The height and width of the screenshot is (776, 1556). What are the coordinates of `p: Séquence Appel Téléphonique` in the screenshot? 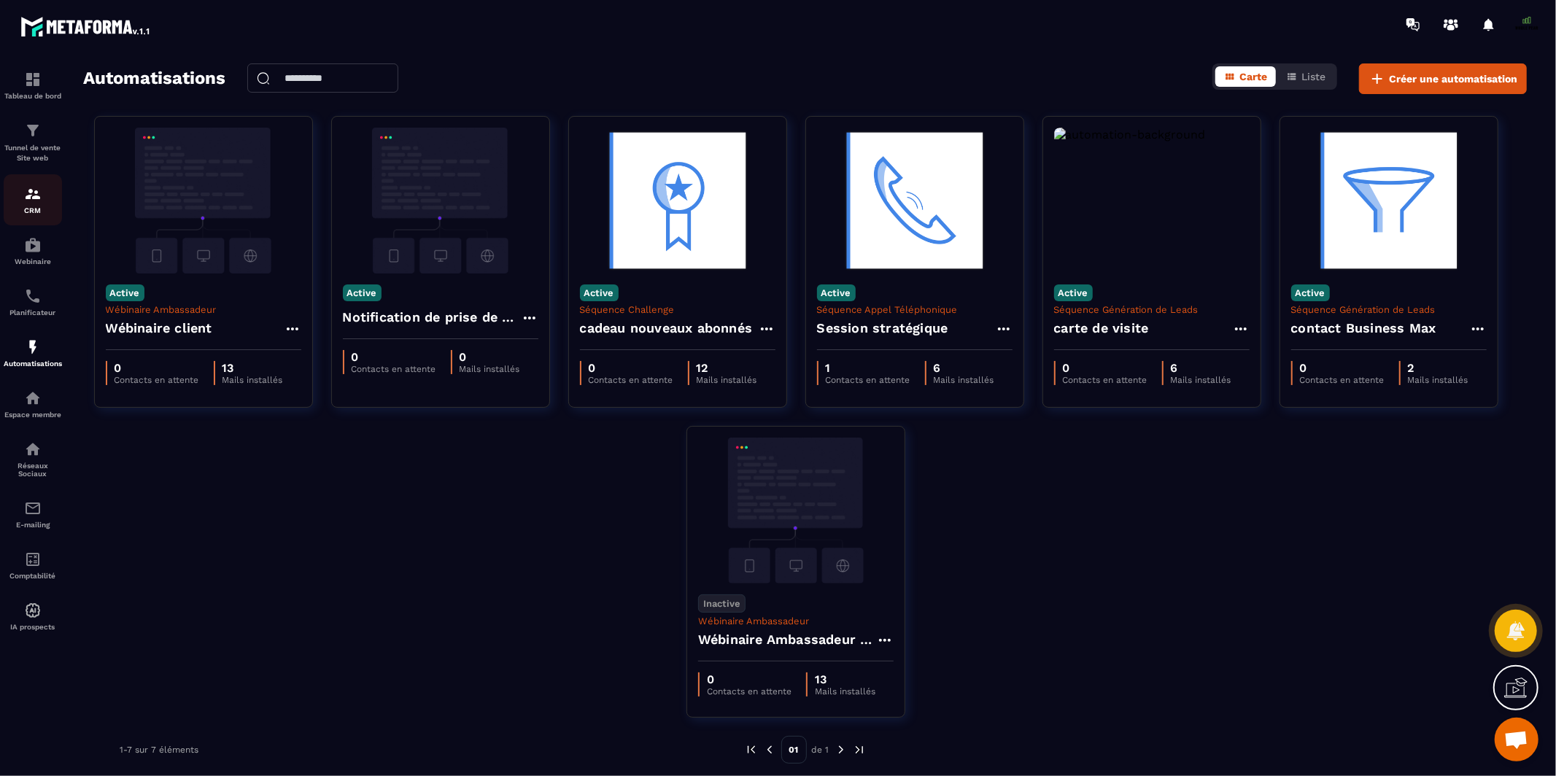 It's located at (915, 309).